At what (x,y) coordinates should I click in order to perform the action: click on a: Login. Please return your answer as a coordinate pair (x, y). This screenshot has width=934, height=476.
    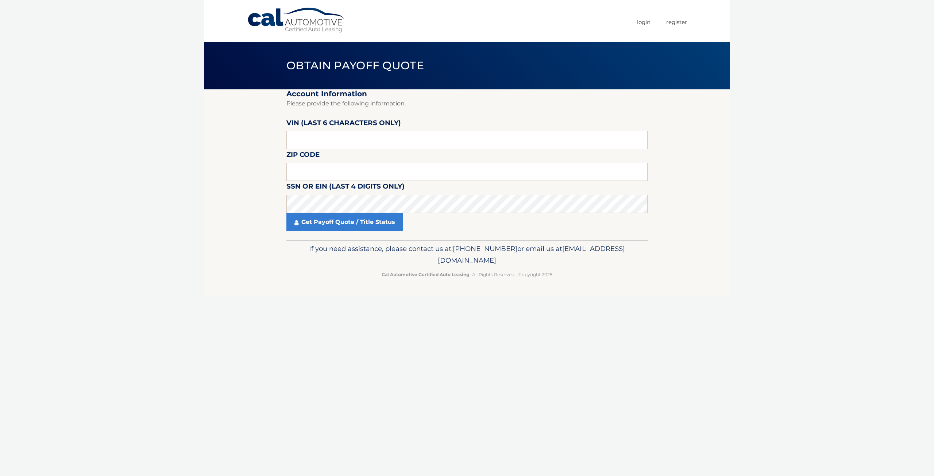
    Looking at the image, I should click on (643, 22).